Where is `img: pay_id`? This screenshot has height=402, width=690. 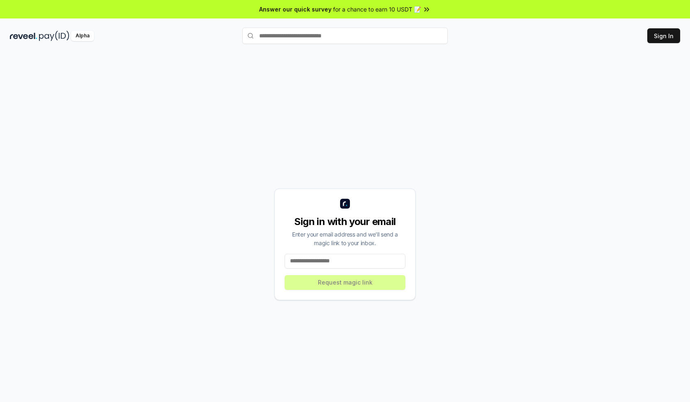
img: pay_id is located at coordinates (54, 36).